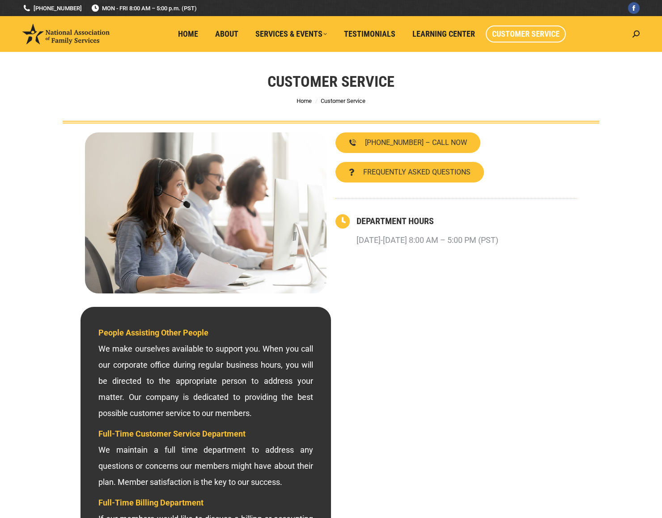 This screenshot has width=662, height=518. I want to click on a: FREQUENTLY ASKED QUESTIONS, so click(409, 172).